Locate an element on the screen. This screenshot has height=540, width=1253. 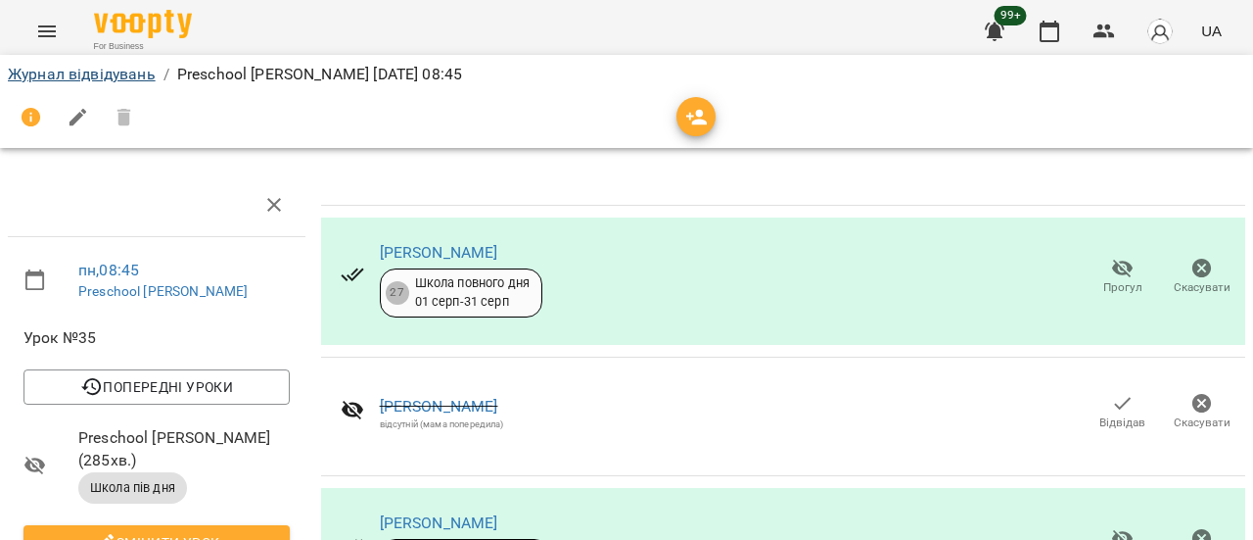
div: відсутній (мама попередила) is located at coordinates (442, 423).